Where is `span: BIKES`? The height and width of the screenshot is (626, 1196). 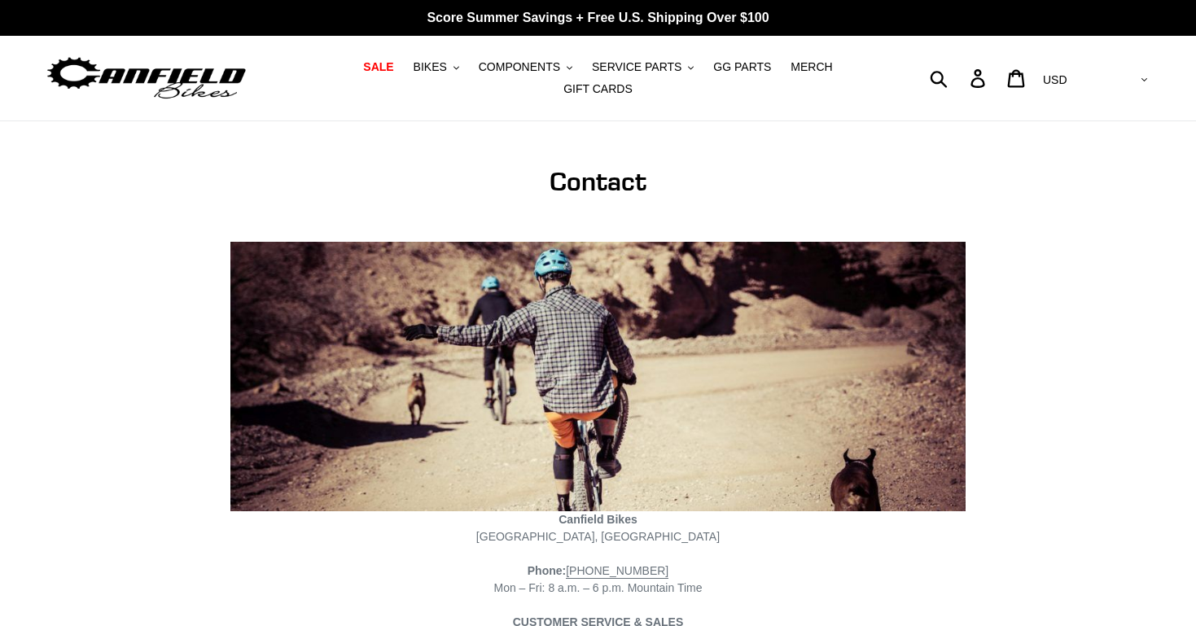 span: BIKES is located at coordinates (430, 67).